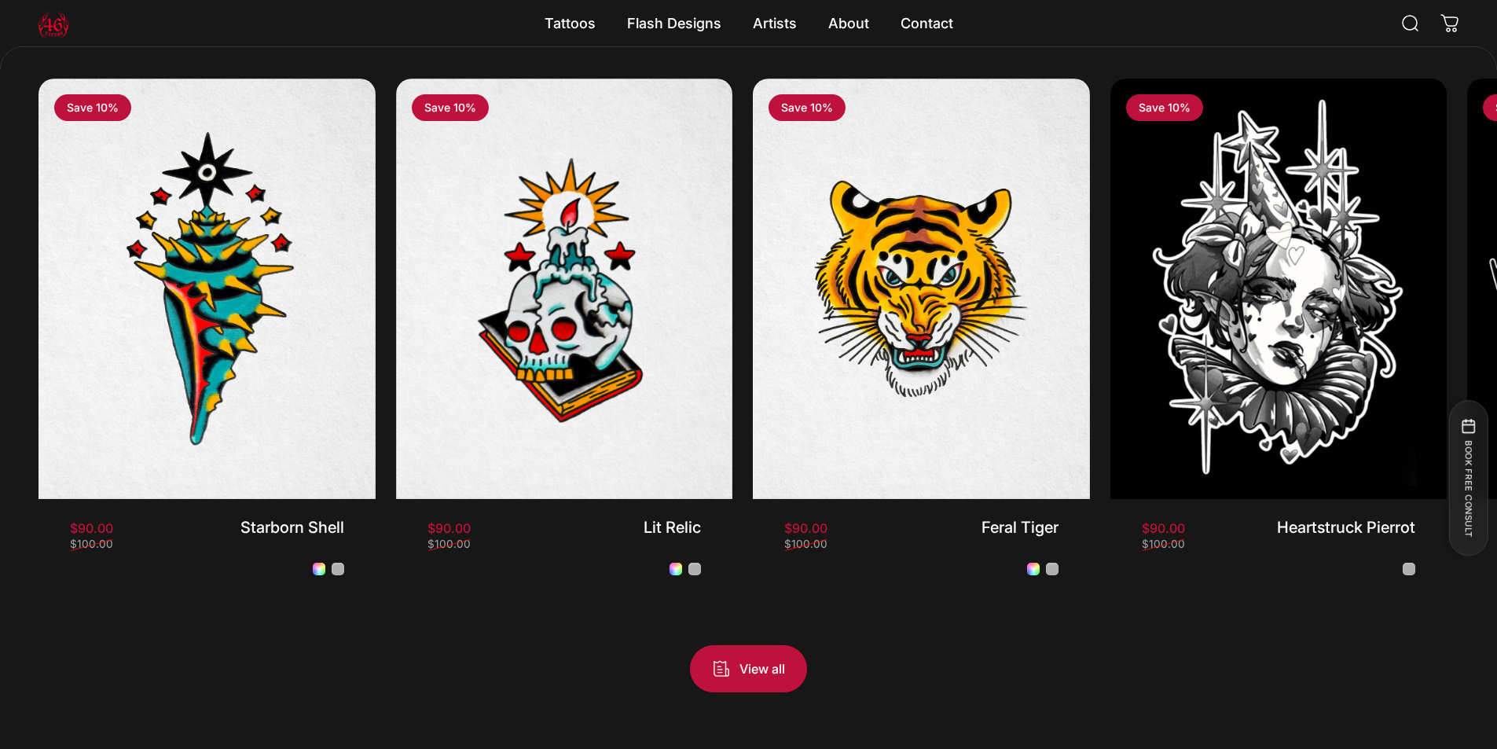 The image size is (1497, 749). I want to click on a: Feral Tiger - Colour, so click(1033, 569).